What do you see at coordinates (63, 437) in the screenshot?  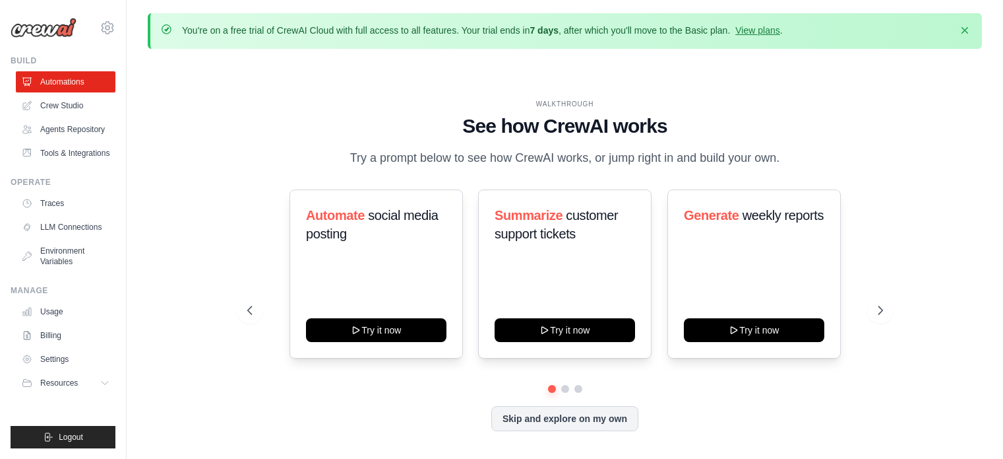 I see `button: Logout` at bounding box center [63, 437].